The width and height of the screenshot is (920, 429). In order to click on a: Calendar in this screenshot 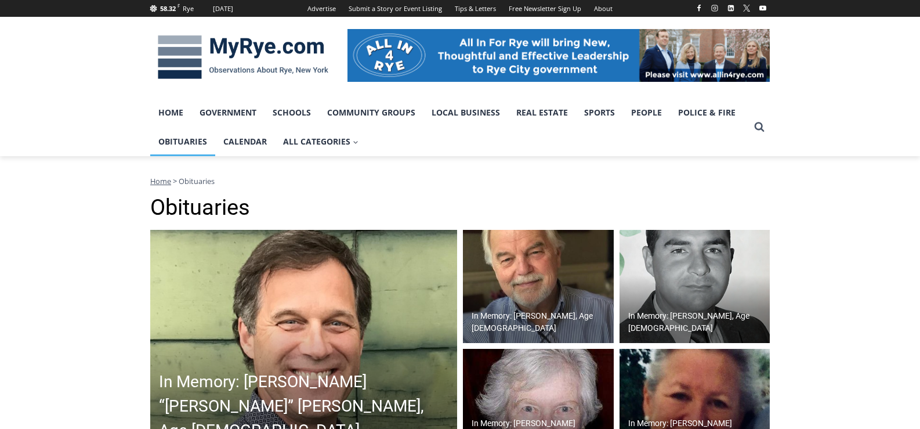, I will do `click(245, 142)`.